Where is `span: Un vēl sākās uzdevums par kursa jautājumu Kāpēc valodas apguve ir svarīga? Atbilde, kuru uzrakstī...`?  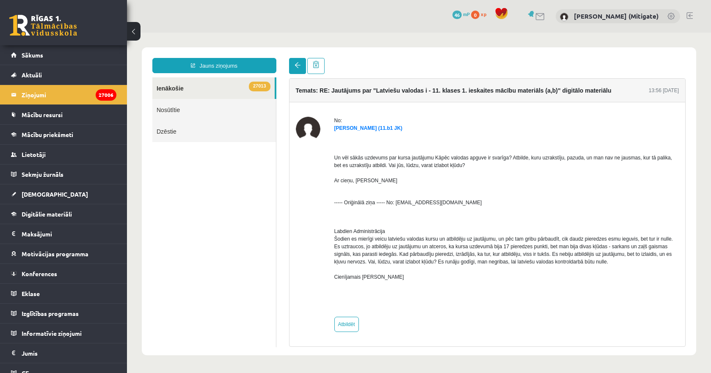
span: Un vēl sākās uzdevums par kursa jautājumu Kāpēc valodas apguve ir svarīga? Atbilde, kuru uzrakstī... is located at coordinates (376, 129).